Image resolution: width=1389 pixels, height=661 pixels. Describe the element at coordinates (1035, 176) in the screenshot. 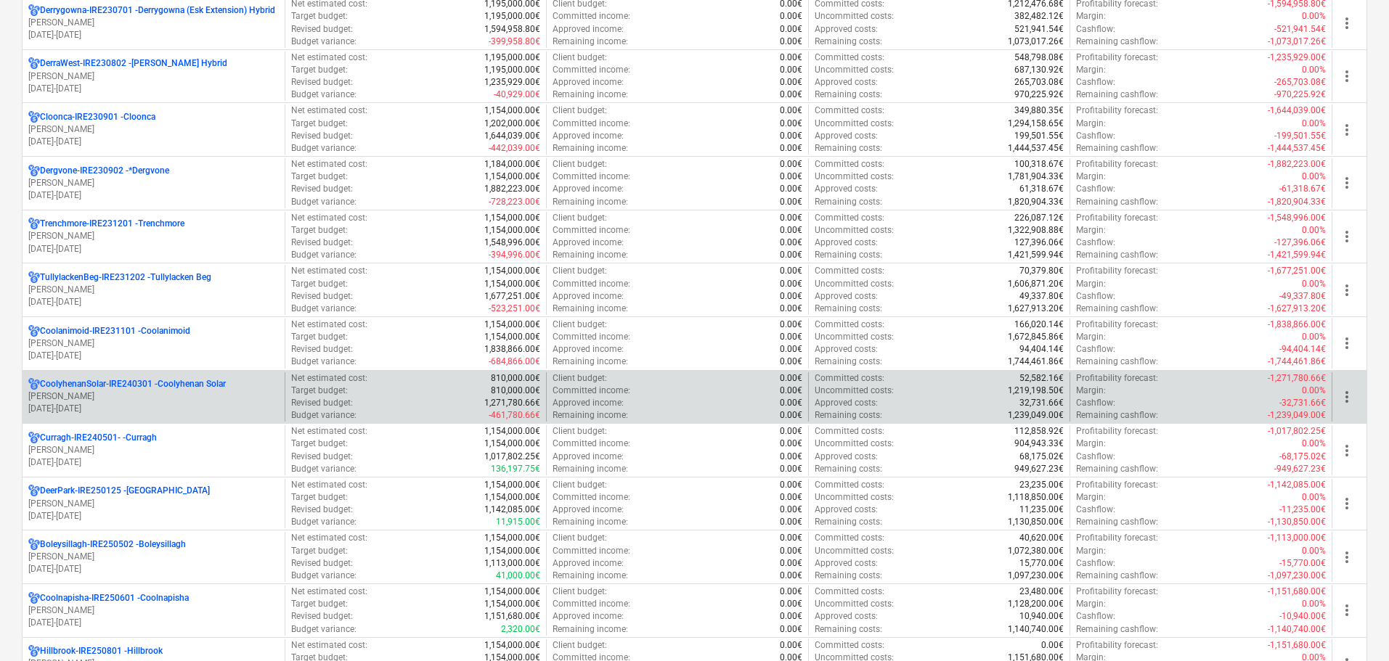

I see `p: 1,781,904.33€` at that location.